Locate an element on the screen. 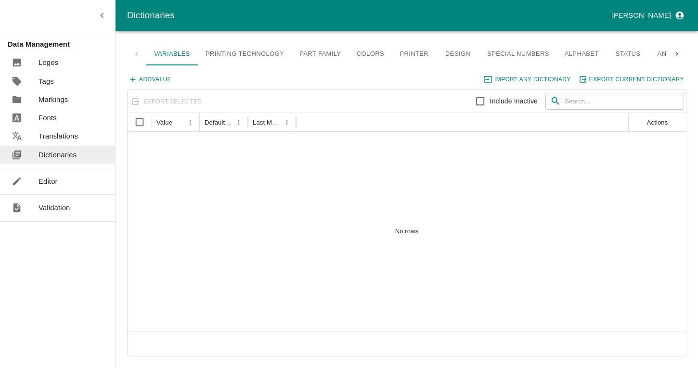 The height and width of the screenshot is (368, 698). button: AddValue is located at coordinates (150, 79).